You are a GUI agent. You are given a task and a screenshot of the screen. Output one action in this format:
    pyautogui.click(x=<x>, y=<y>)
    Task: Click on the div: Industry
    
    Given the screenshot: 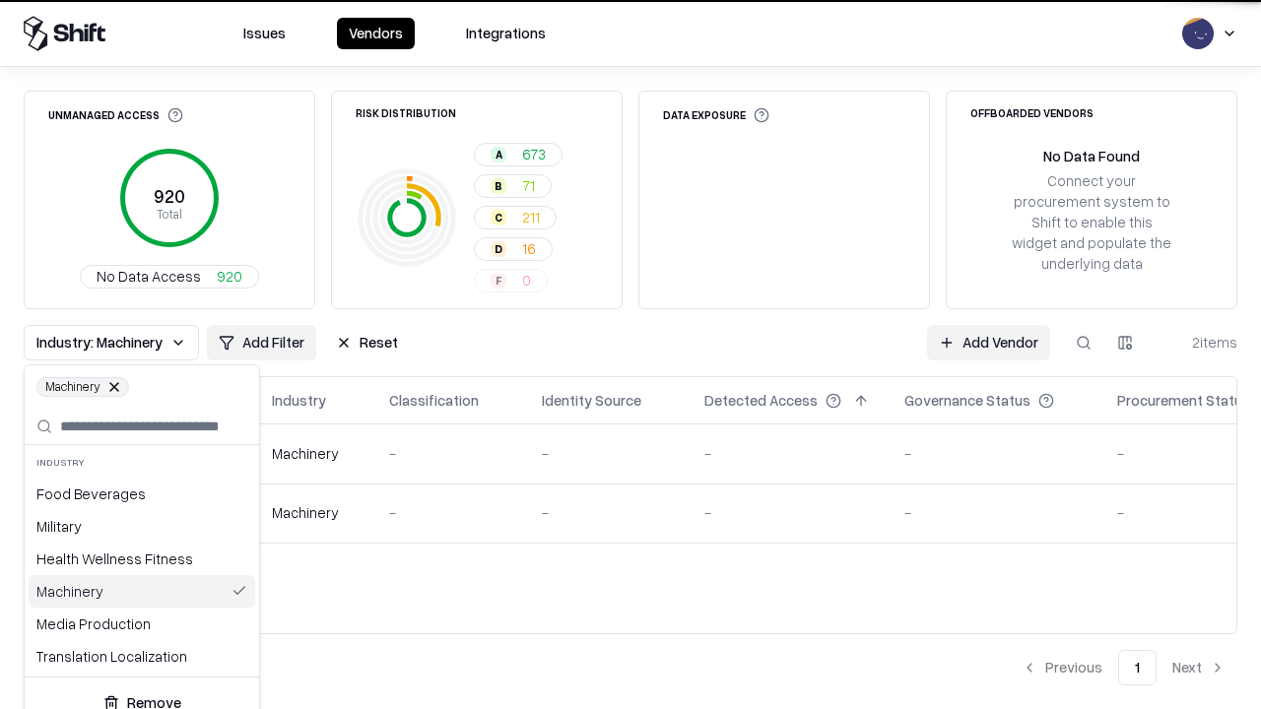 What is the action you would take?
    pyautogui.click(x=142, y=462)
    